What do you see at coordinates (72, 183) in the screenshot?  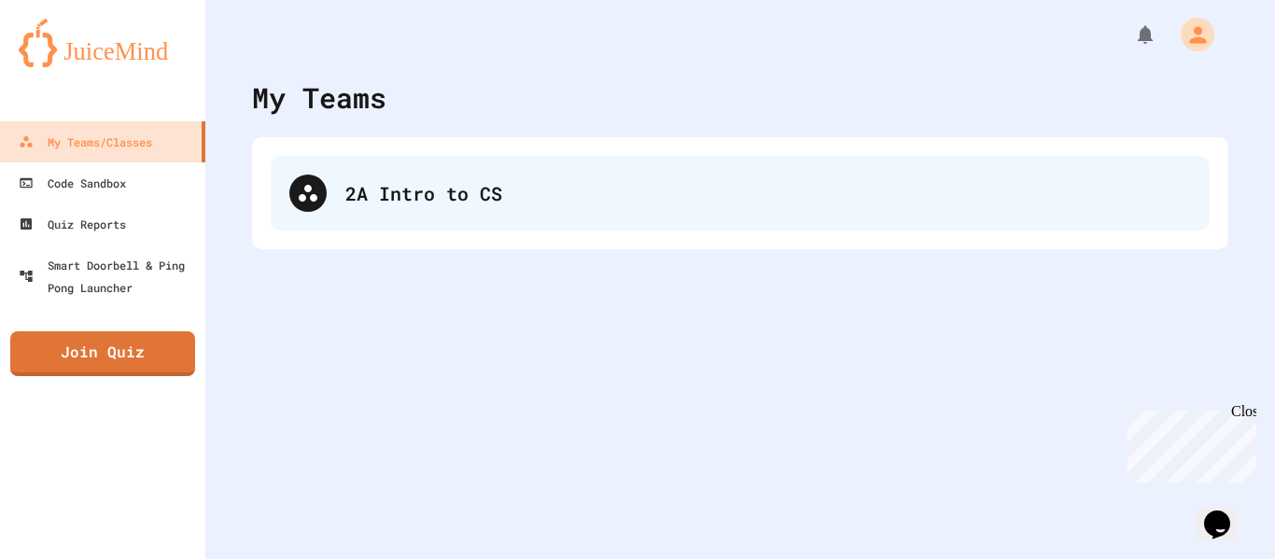 I see `div: Code Sandbox` at bounding box center [72, 183].